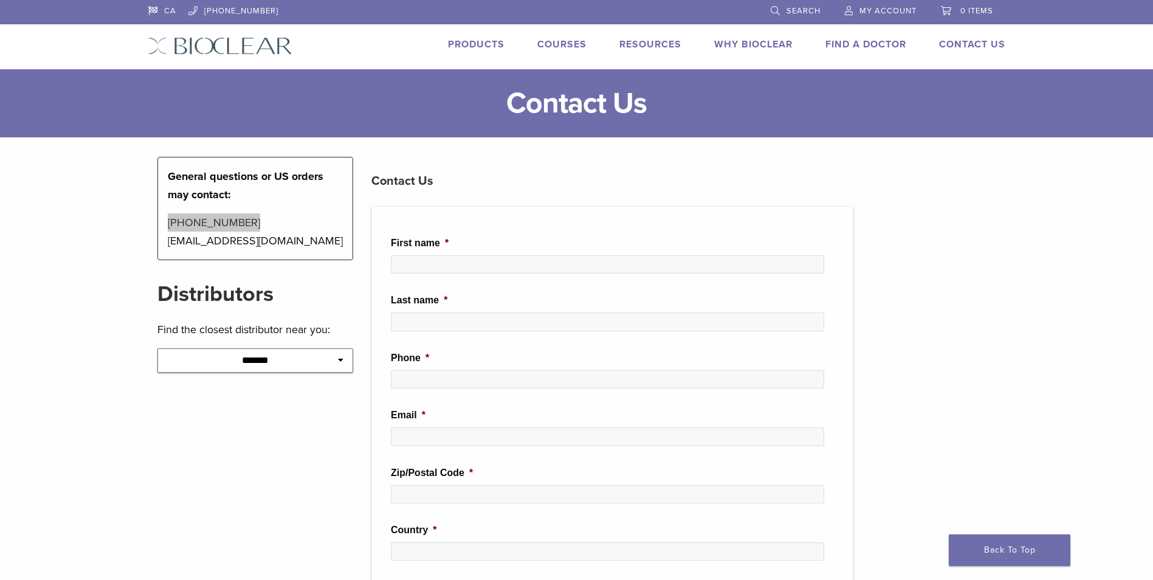 This screenshot has height=580, width=1153. I want to click on a: Find A Doctor, so click(865, 44).